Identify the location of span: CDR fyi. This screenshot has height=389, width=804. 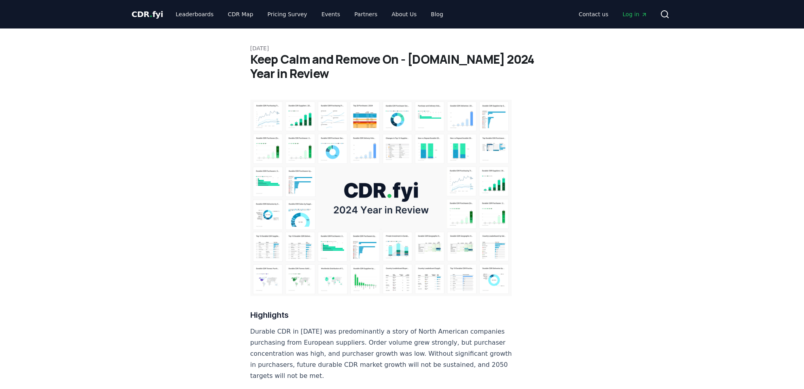
(147, 14).